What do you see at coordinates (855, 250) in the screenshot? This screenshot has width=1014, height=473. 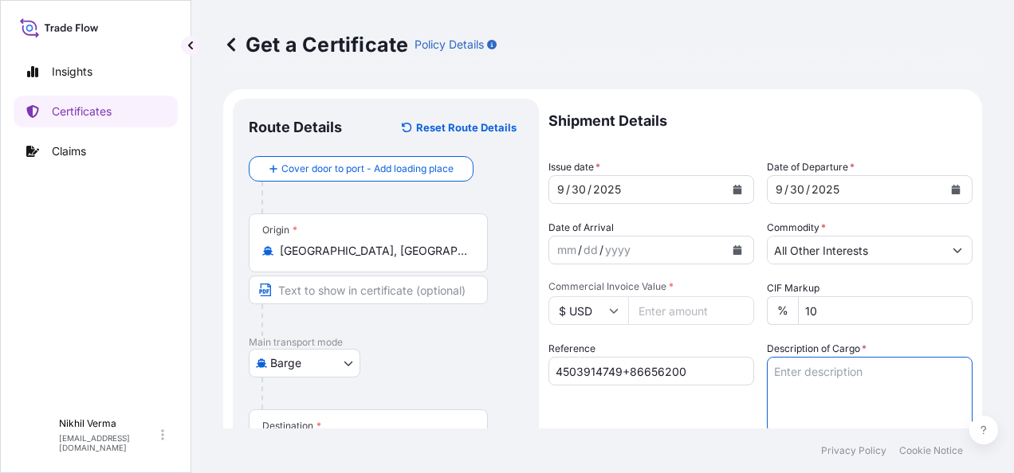 I see `input: Type to search commodity` at bounding box center [855, 250].